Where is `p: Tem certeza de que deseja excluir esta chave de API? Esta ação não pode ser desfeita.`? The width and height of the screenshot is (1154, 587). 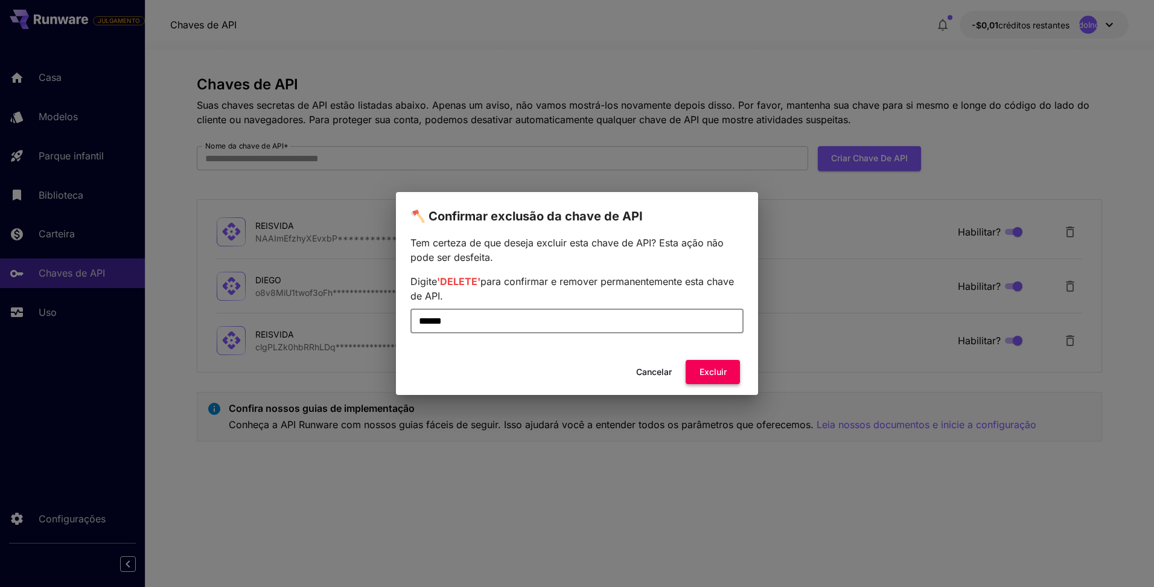 p: Tem certeza de que deseja excluir esta chave de API? Esta ação não pode ser desfeita. is located at coordinates (577, 250).